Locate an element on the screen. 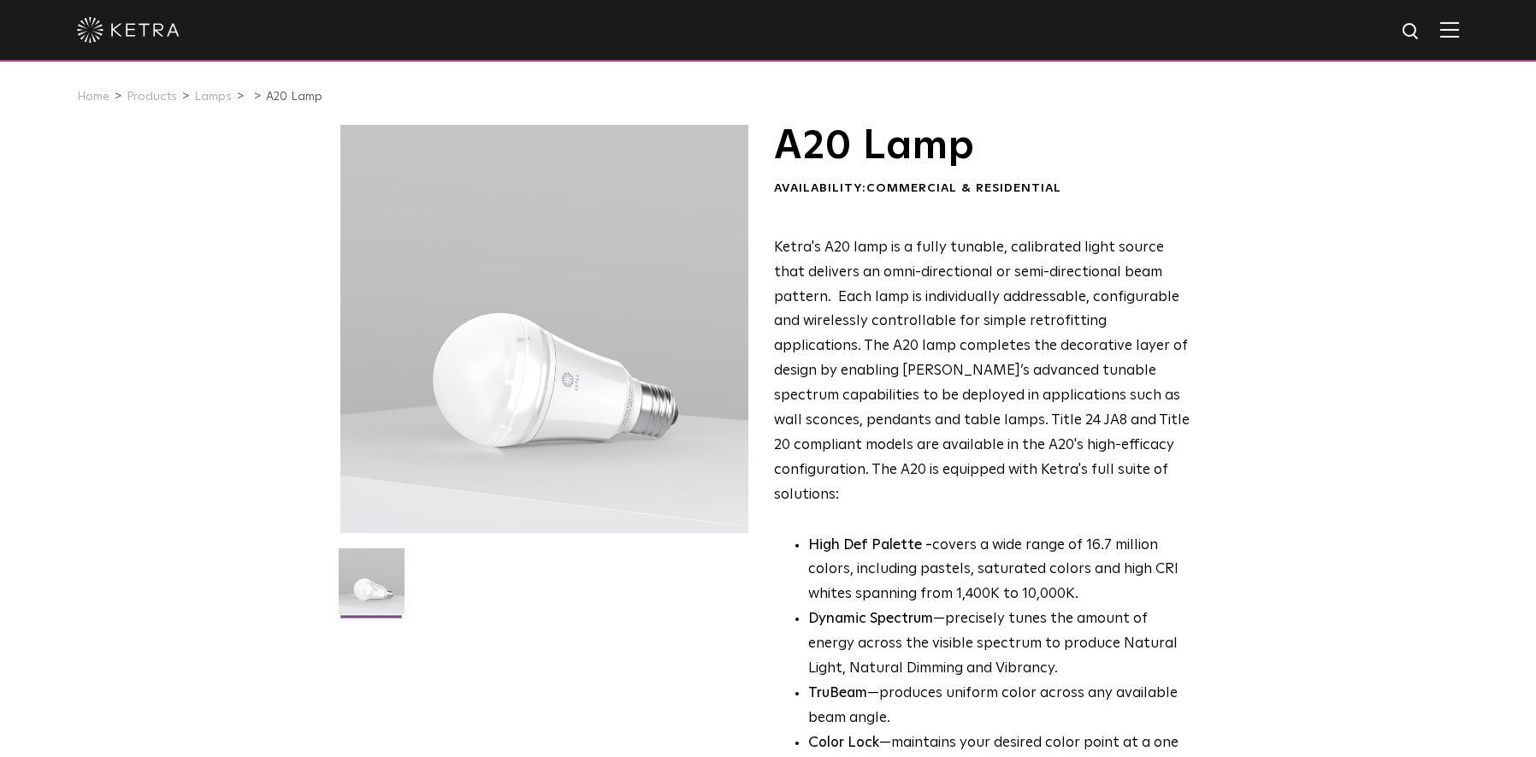 The width and height of the screenshot is (1536, 757). span: Commercial & Residential is located at coordinates (964, 188).